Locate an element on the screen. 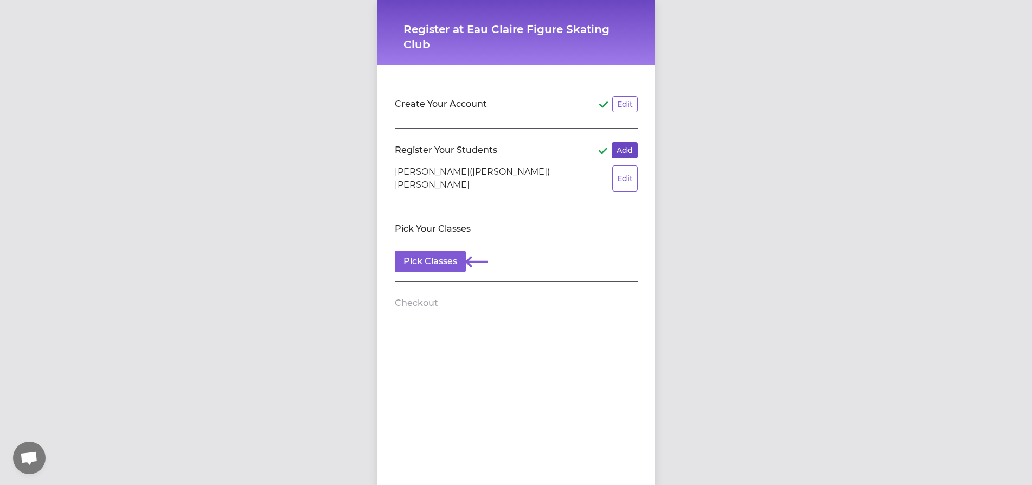  div: Open chat is located at coordinates (29, 458).